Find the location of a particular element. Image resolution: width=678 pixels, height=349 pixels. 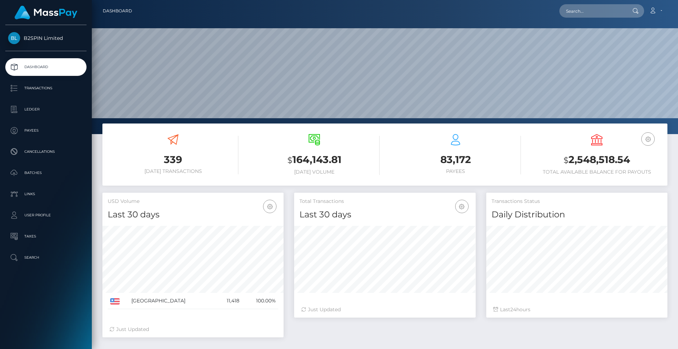

a: Payees is located at coordinates (46, 131).